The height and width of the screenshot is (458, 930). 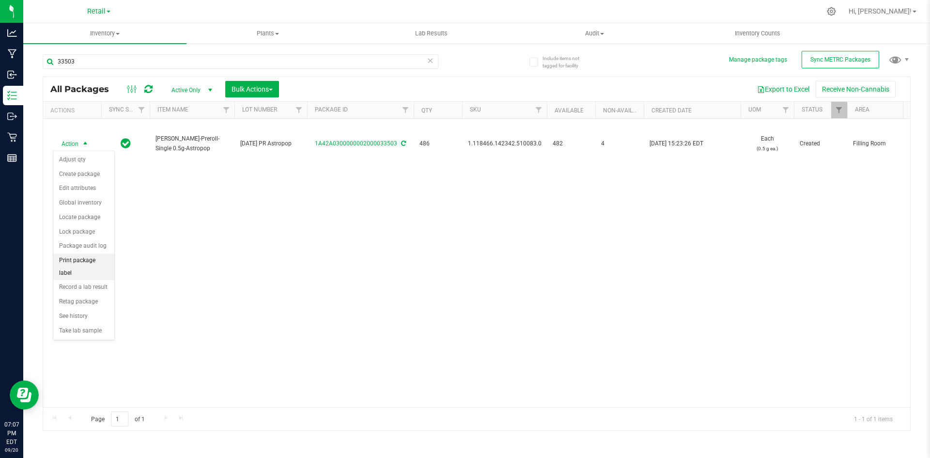 What do you see at coordinates (12, 116) in the screenshot?
I see `inline-svg: Outbound` at bounding box center [12, 116].